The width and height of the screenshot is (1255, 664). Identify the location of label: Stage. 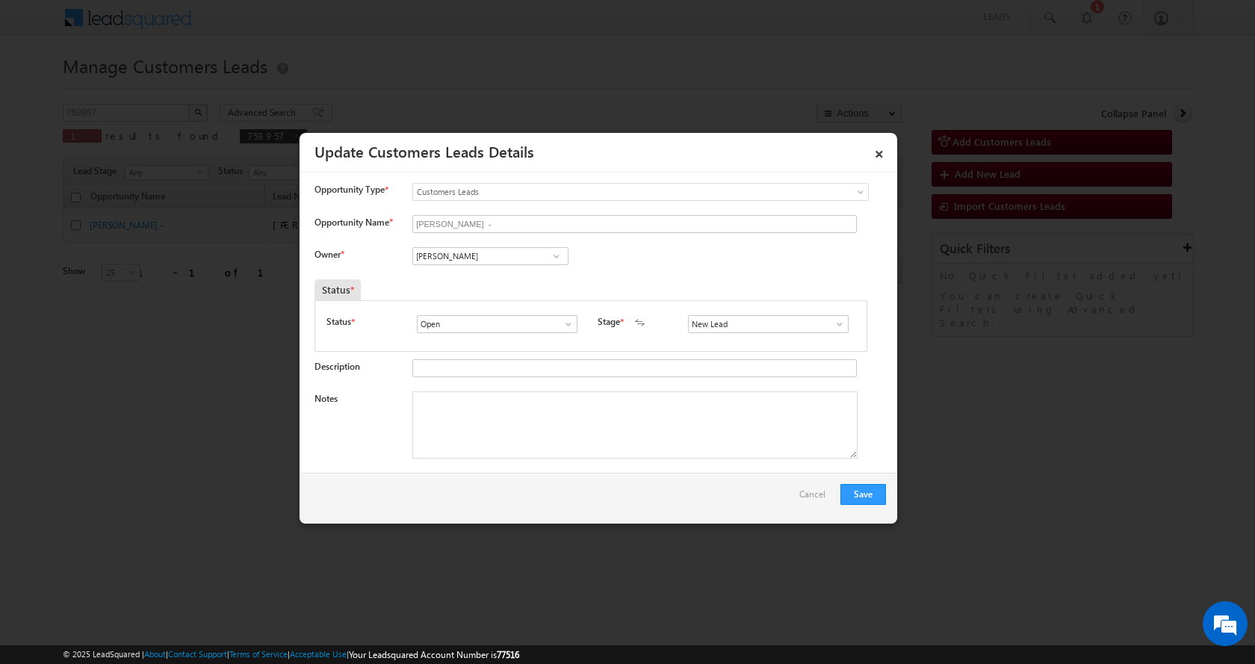
(609, 322).